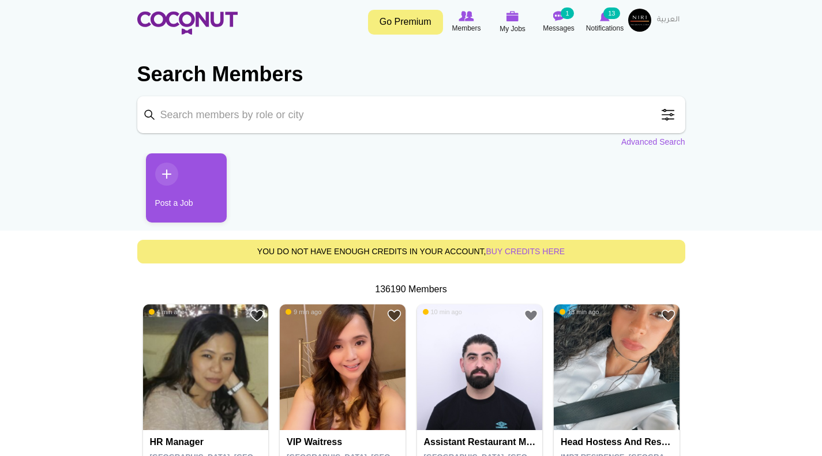  I want to click on img: Home, so click(187, 23).